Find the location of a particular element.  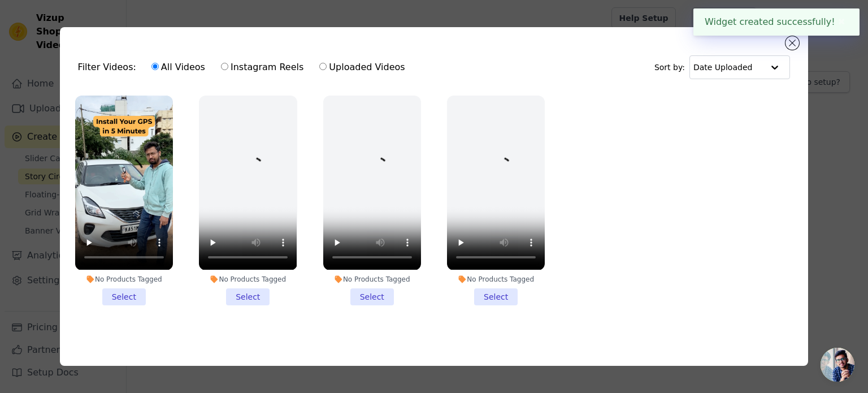

label: Instagram Reels is located at coordinates (262, 67).